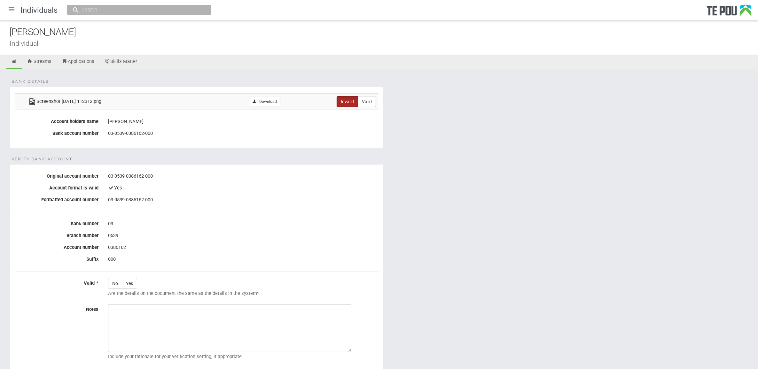 The width and height of the screenshot is (758, 369). I want to click on label: Suffix, so click(57, 258).